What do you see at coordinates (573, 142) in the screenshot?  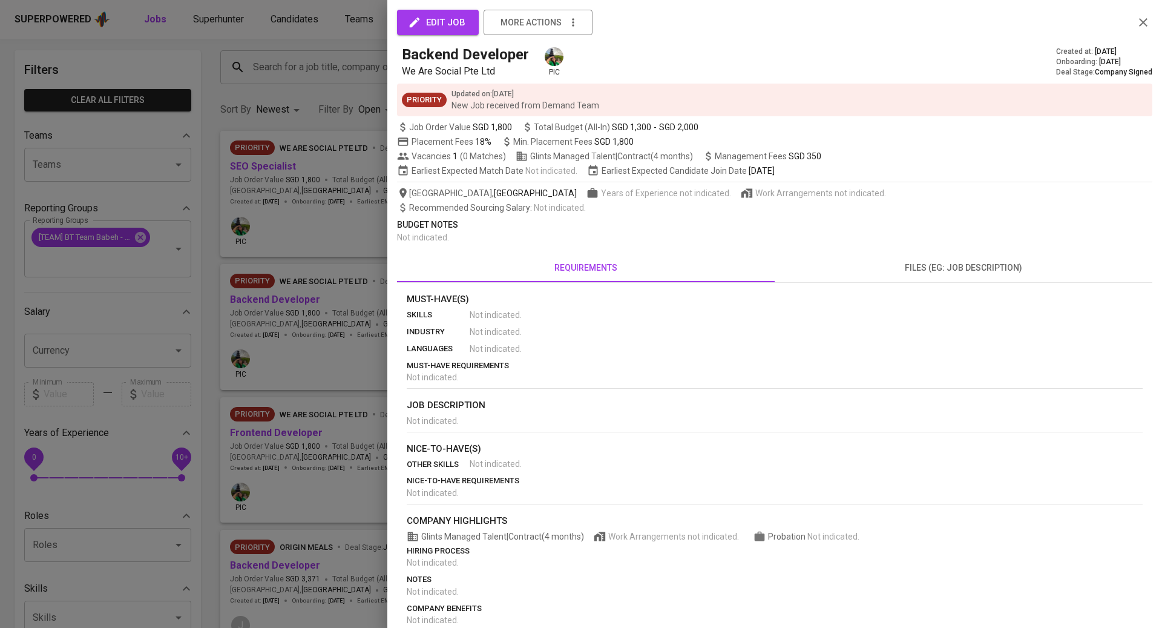 I see `span: Min. Placement Fees` at bounding box center [573, 142].